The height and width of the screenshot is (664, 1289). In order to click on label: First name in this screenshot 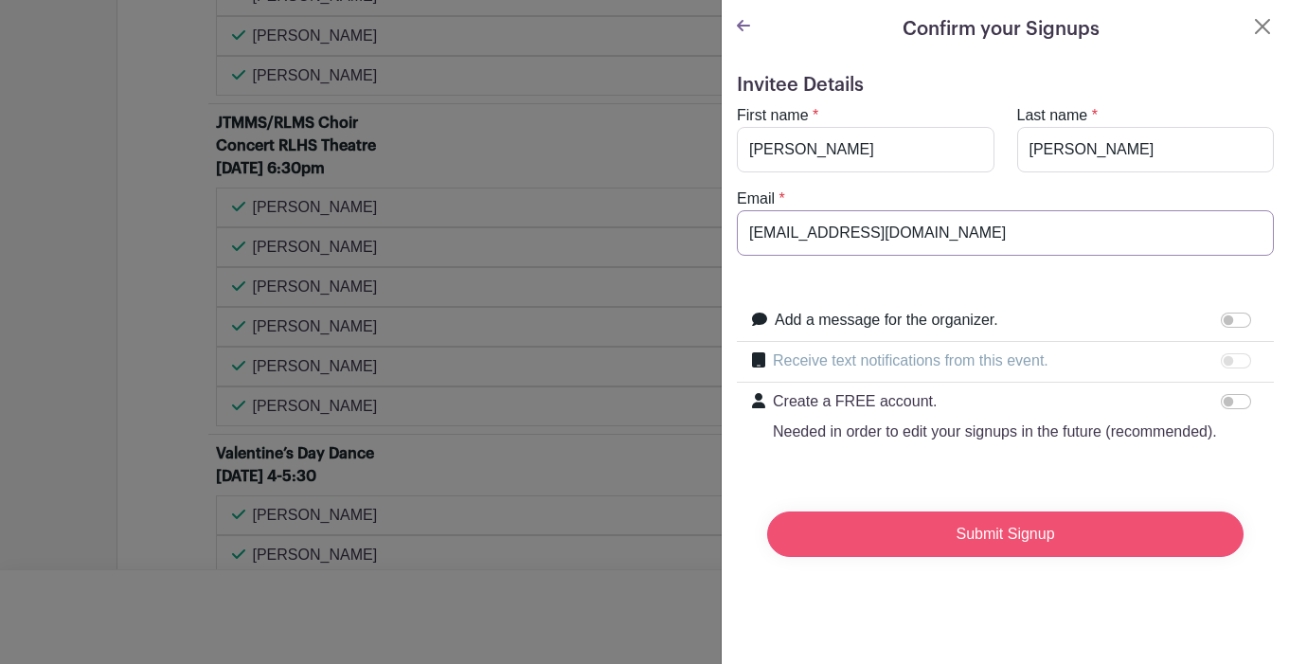, I will do `click(773, 116)`.